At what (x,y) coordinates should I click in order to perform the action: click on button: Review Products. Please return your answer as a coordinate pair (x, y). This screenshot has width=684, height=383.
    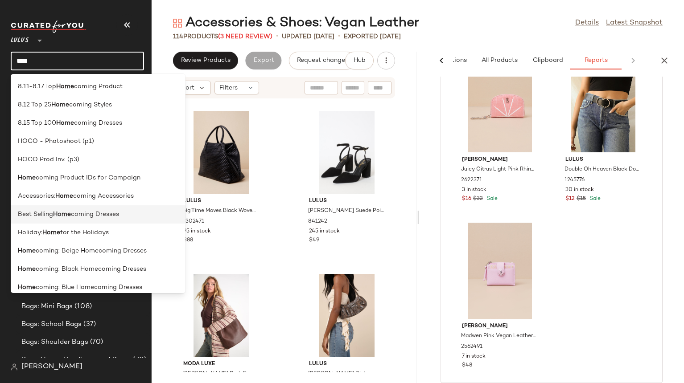
    Looking at the image, I should click on (206, 61).